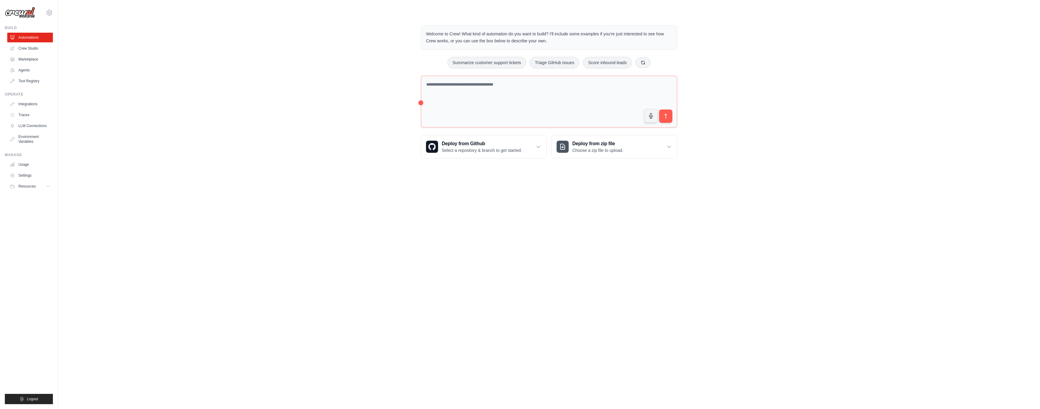  I want to click on div: Manage, so click(29, 155).